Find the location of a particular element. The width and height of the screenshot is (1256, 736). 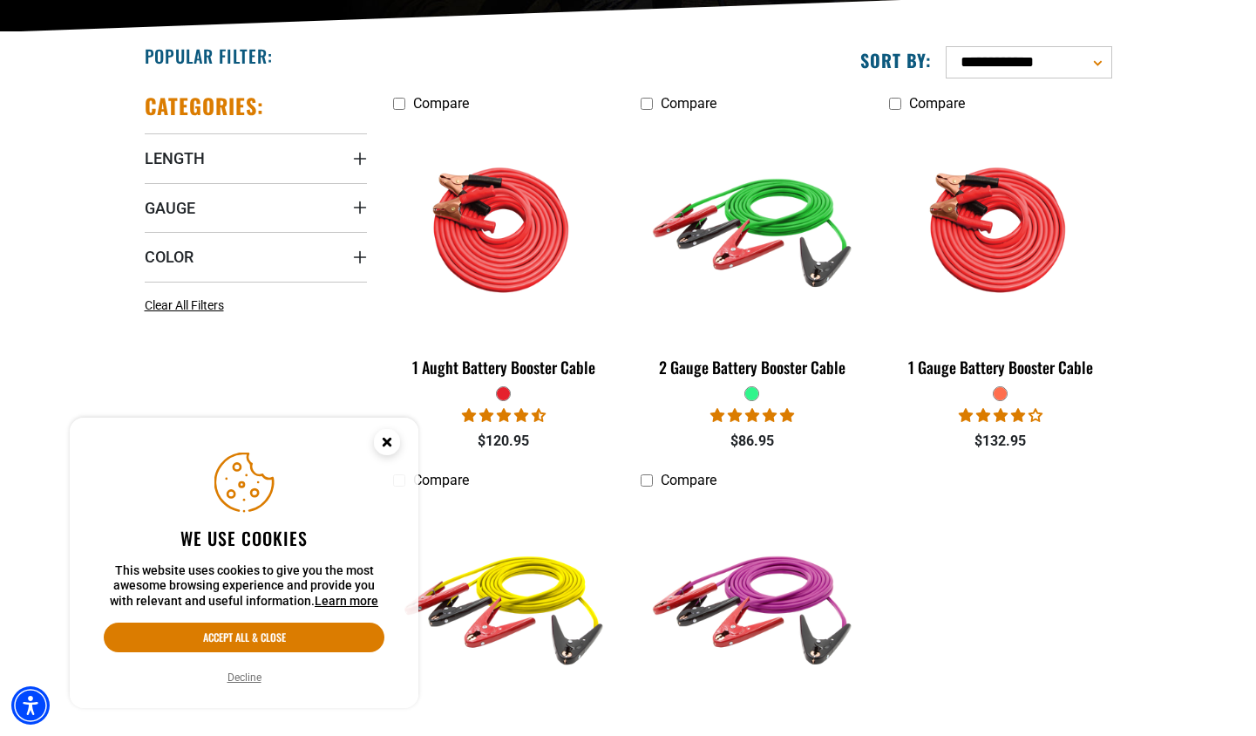

img: purple is located at coordinates (752, 606).